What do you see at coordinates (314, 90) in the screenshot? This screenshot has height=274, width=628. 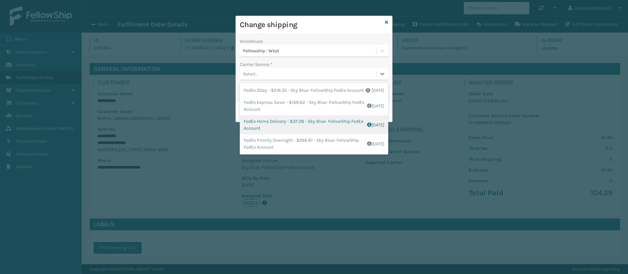 I see `div: FedEx 2Day - $216.35 - Sky Blue- FellowShip FedEx Account` at bounding box center [314, 90].